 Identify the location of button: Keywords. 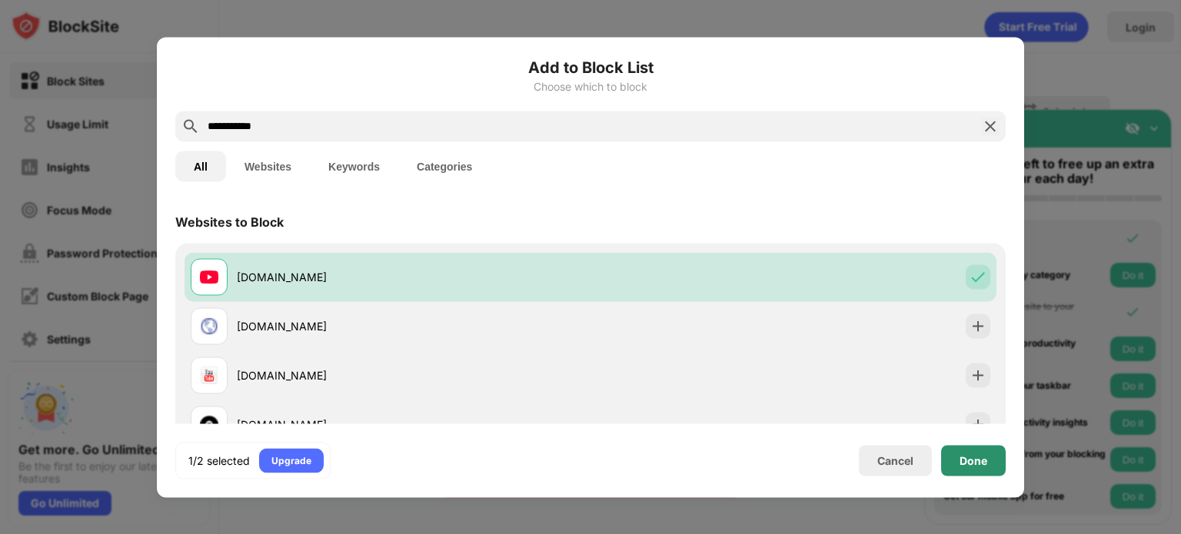
(354, 166).